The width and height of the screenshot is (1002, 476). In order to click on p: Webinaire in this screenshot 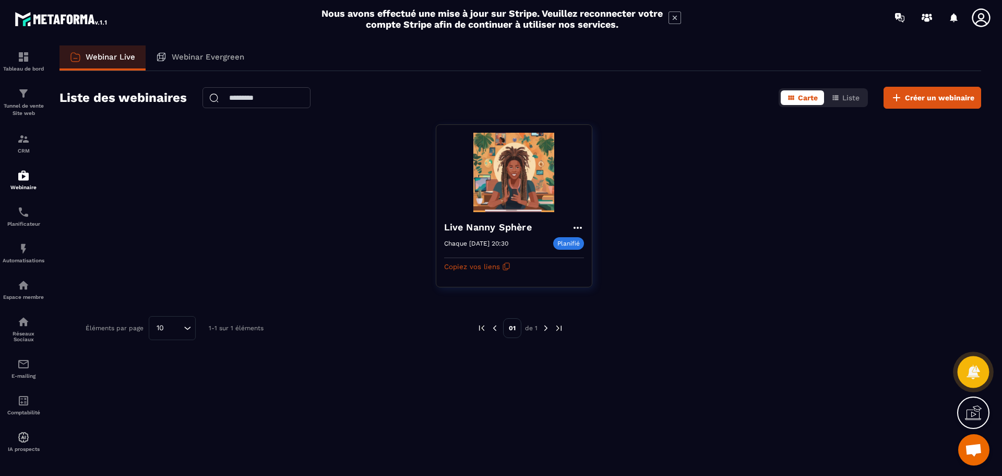, I will do `click(23, 187)`.